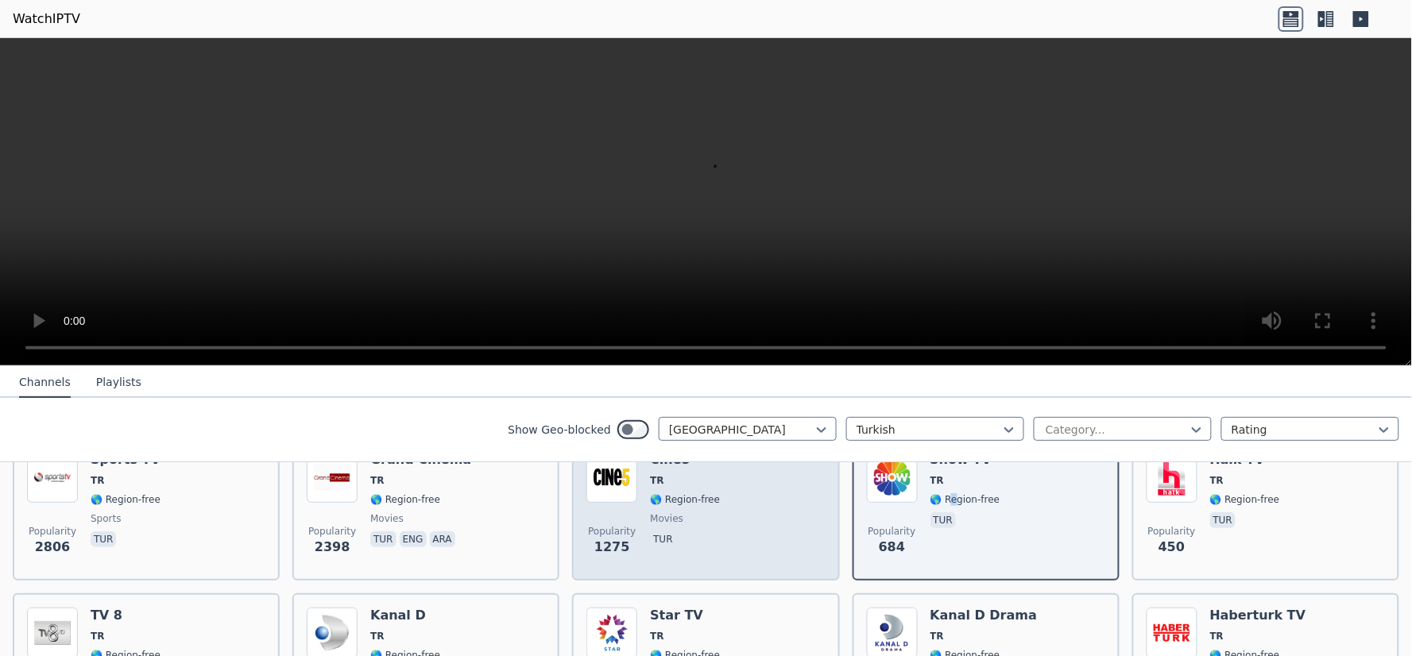 The width and height of the screenshot is (1412, 656). What do you see at coordinates (559, 430) in the screenshot?
I see `label: Show Geo-blocked` at bounding box center [559, 430].